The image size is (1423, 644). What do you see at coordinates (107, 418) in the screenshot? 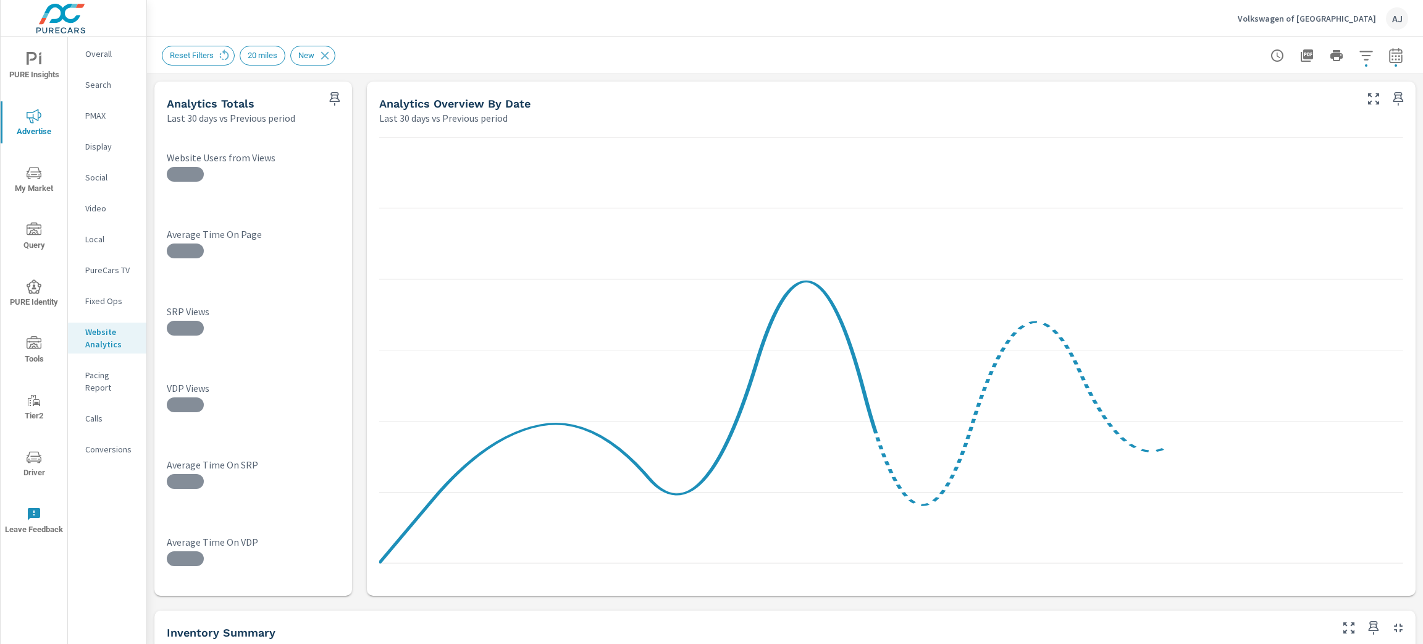
I see `div: Calls` at bounding box center [107, 418].